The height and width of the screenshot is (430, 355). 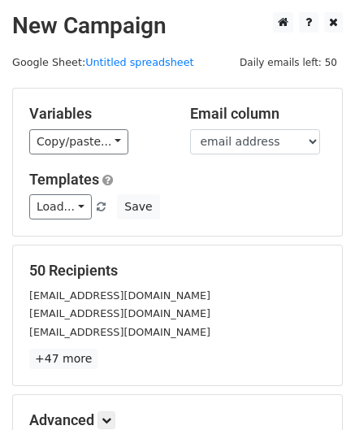 I want to click on h5: Email column, so click(x=259, y=114).